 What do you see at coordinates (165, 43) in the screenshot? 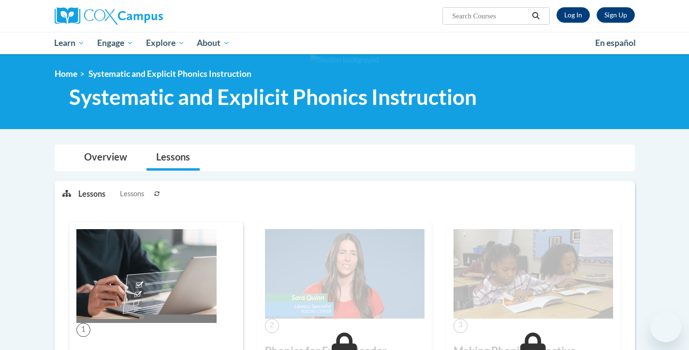
I see `span: Explore` at bounding box center [165, 43].